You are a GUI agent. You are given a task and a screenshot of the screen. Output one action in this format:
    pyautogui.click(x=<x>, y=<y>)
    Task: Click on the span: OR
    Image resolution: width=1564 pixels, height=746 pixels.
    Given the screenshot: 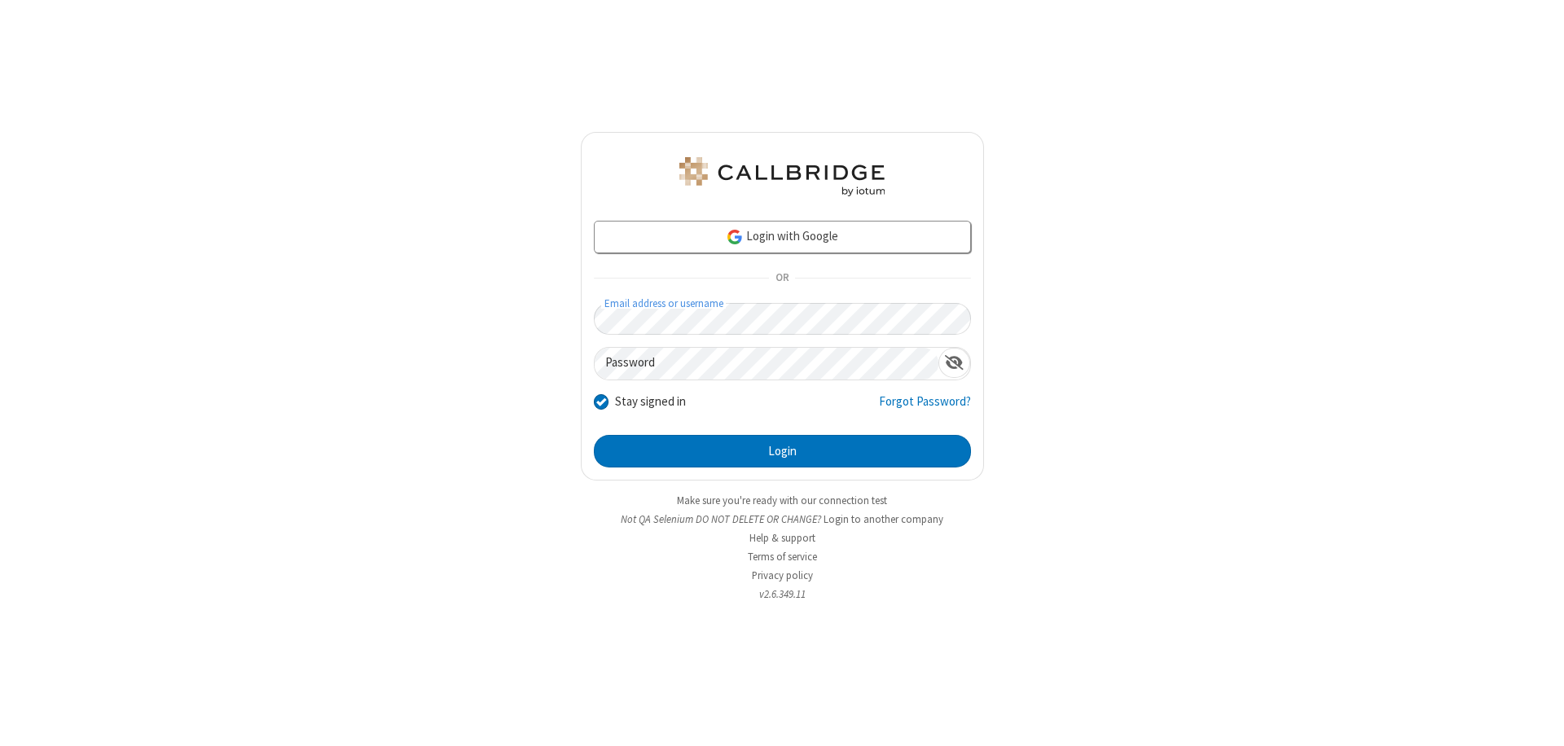 What is the action you would take?
    pyautogui.click(x=782, y=279)
    